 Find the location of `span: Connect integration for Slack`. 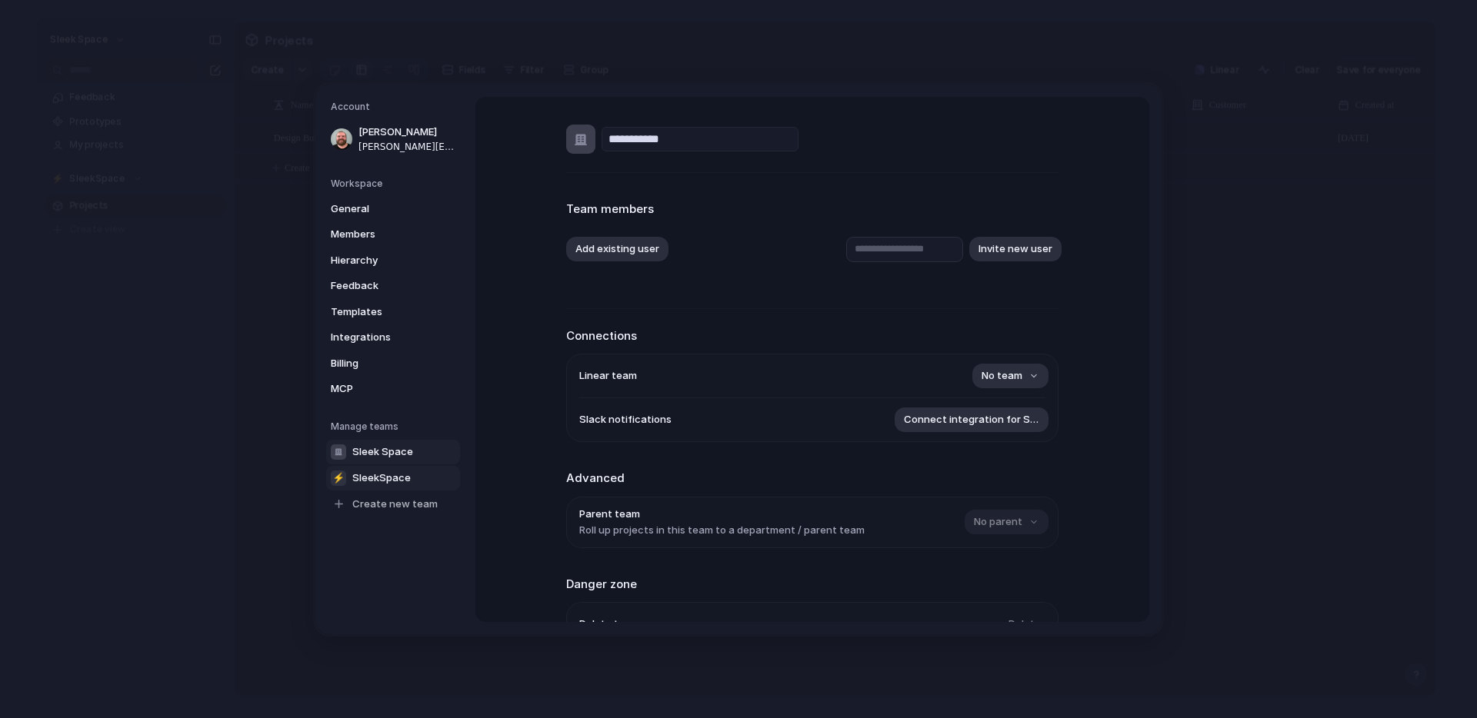

span: Connect integration for Slack is located at coordinates (971, 420).